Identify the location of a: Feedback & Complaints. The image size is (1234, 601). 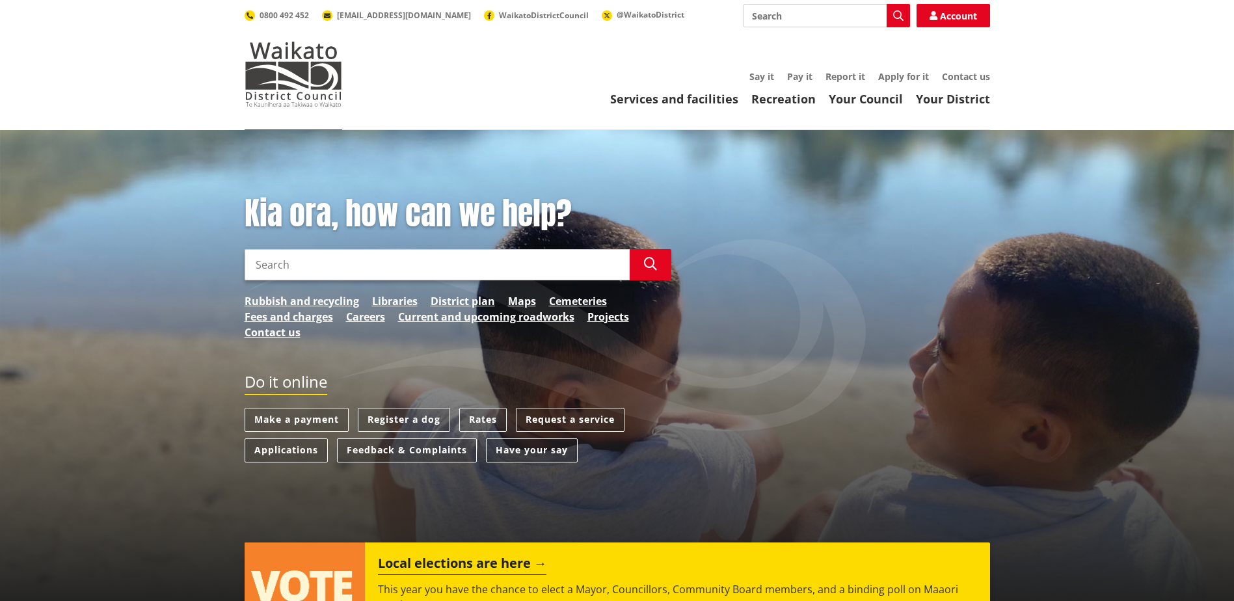
(407, 450).